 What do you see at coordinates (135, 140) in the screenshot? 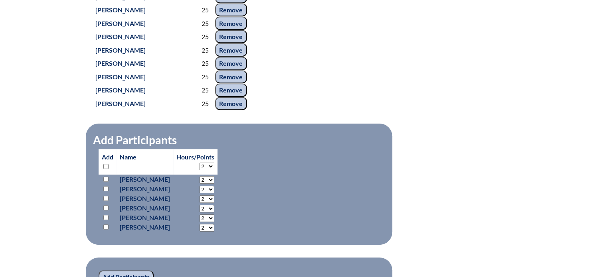
I see `legend: Add Participants` at bounding box center [135, 140].